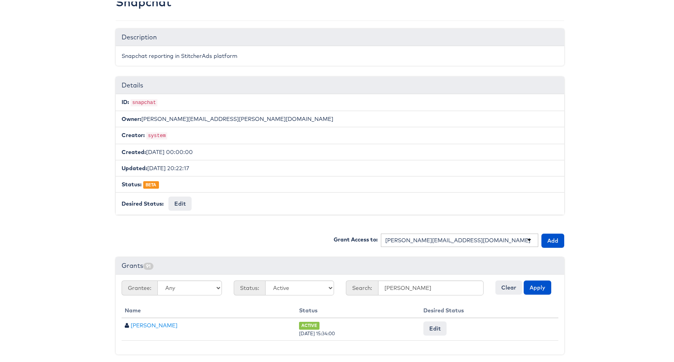 The height and width of the screenshot is (362, 674). Describe the element at coordinates (131, 117) in the screenshot. I see `b: Owner:` at that location.